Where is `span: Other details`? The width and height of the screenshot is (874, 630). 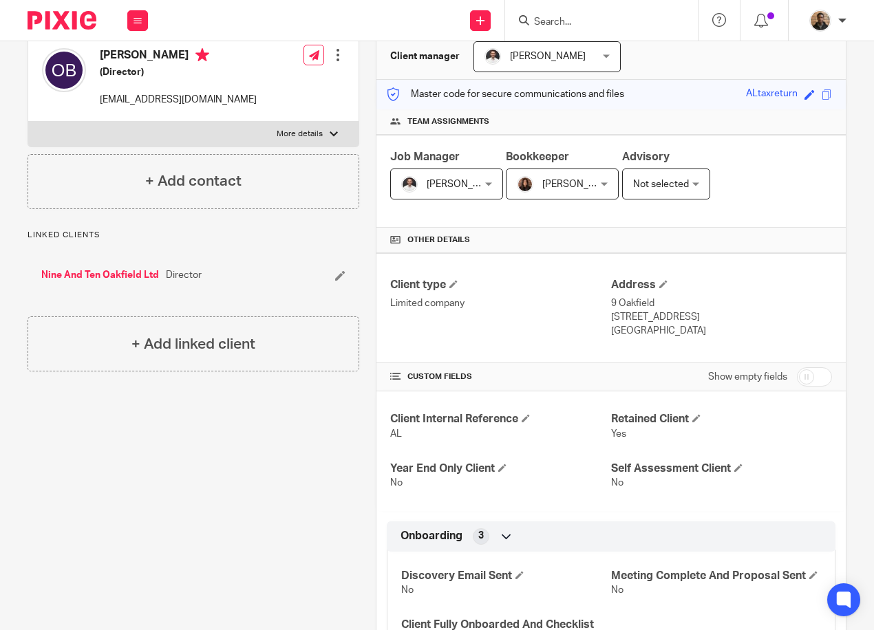 span: Other details is located at coordinates (438, 240).